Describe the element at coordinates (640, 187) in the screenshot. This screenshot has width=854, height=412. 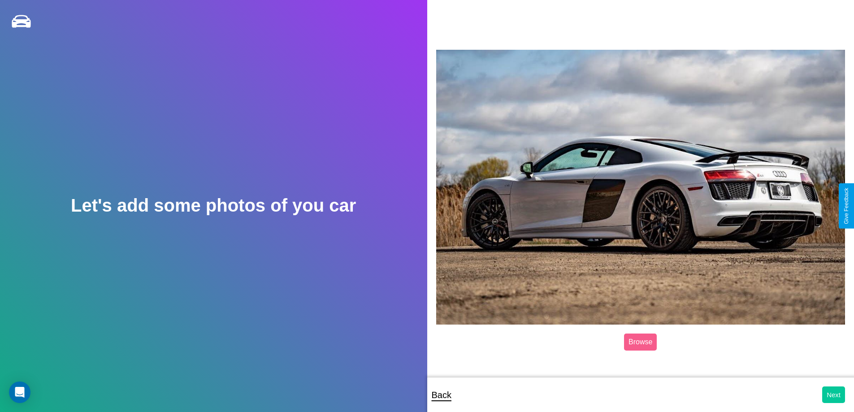
I see `img: posted` at that location.